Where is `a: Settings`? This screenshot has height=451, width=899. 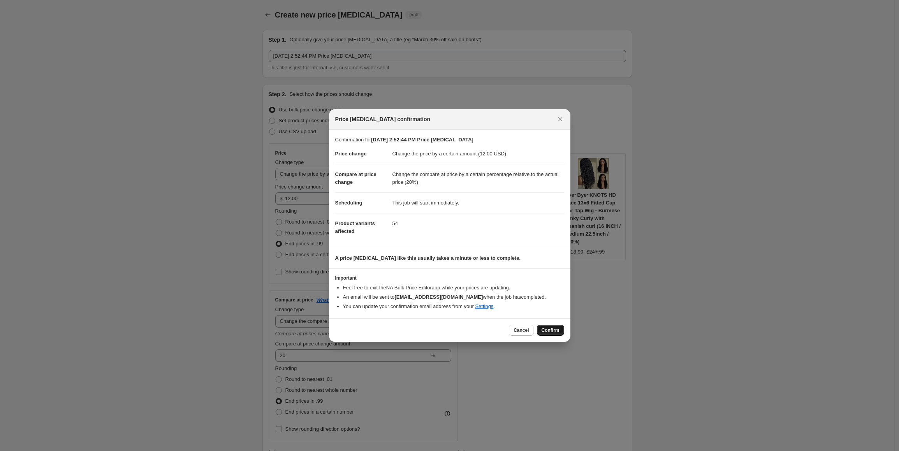 a: Settings is located at coordinates (484, 306).